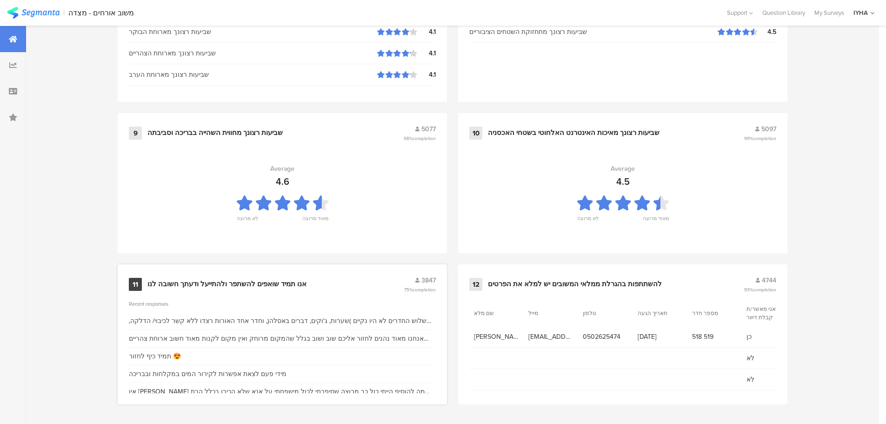  What do you see at coordinates (253, 74) in the screenshot?
I see `div: שביעות רצונך מארוחת הערב` at bounding box center [253, 74].